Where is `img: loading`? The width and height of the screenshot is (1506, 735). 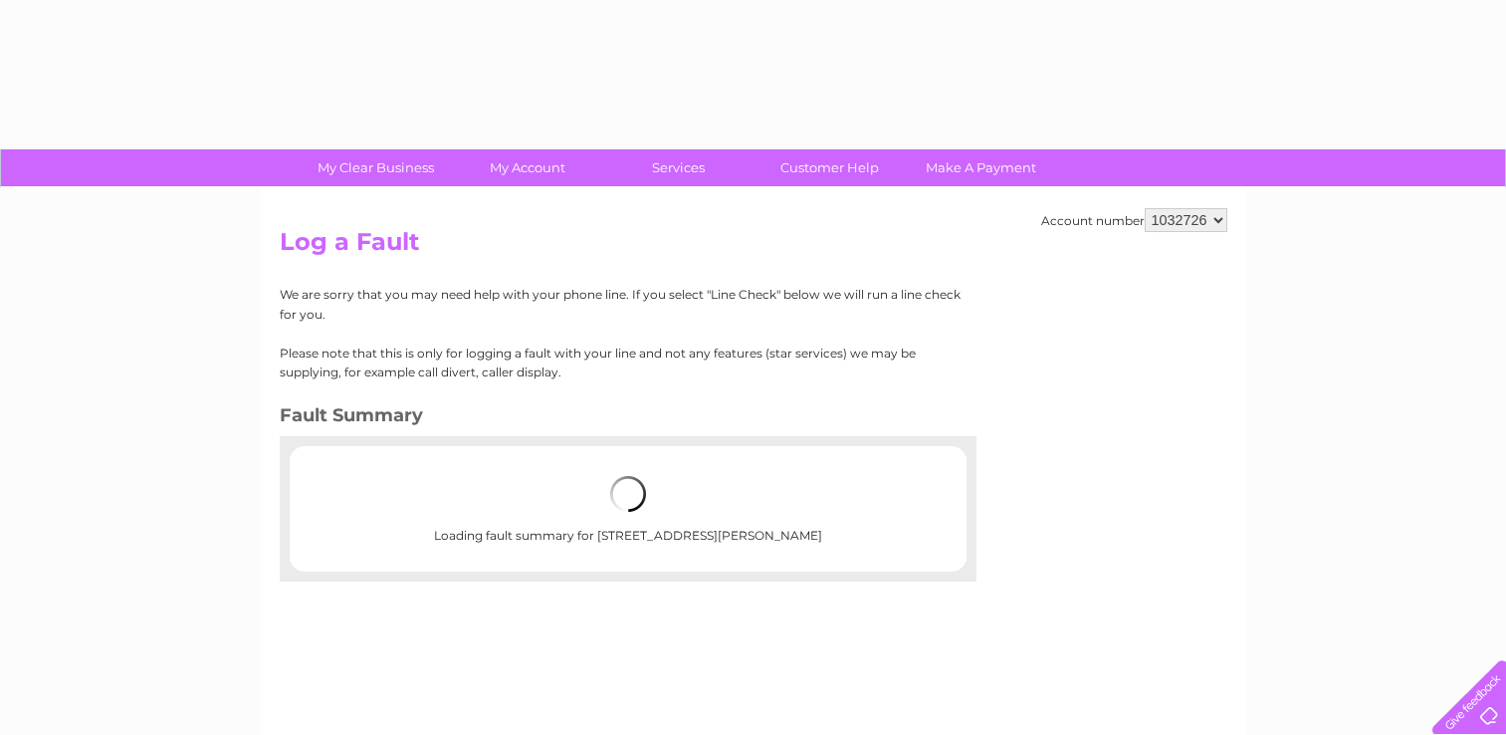 img: loading is located at coordinates (628, 494).